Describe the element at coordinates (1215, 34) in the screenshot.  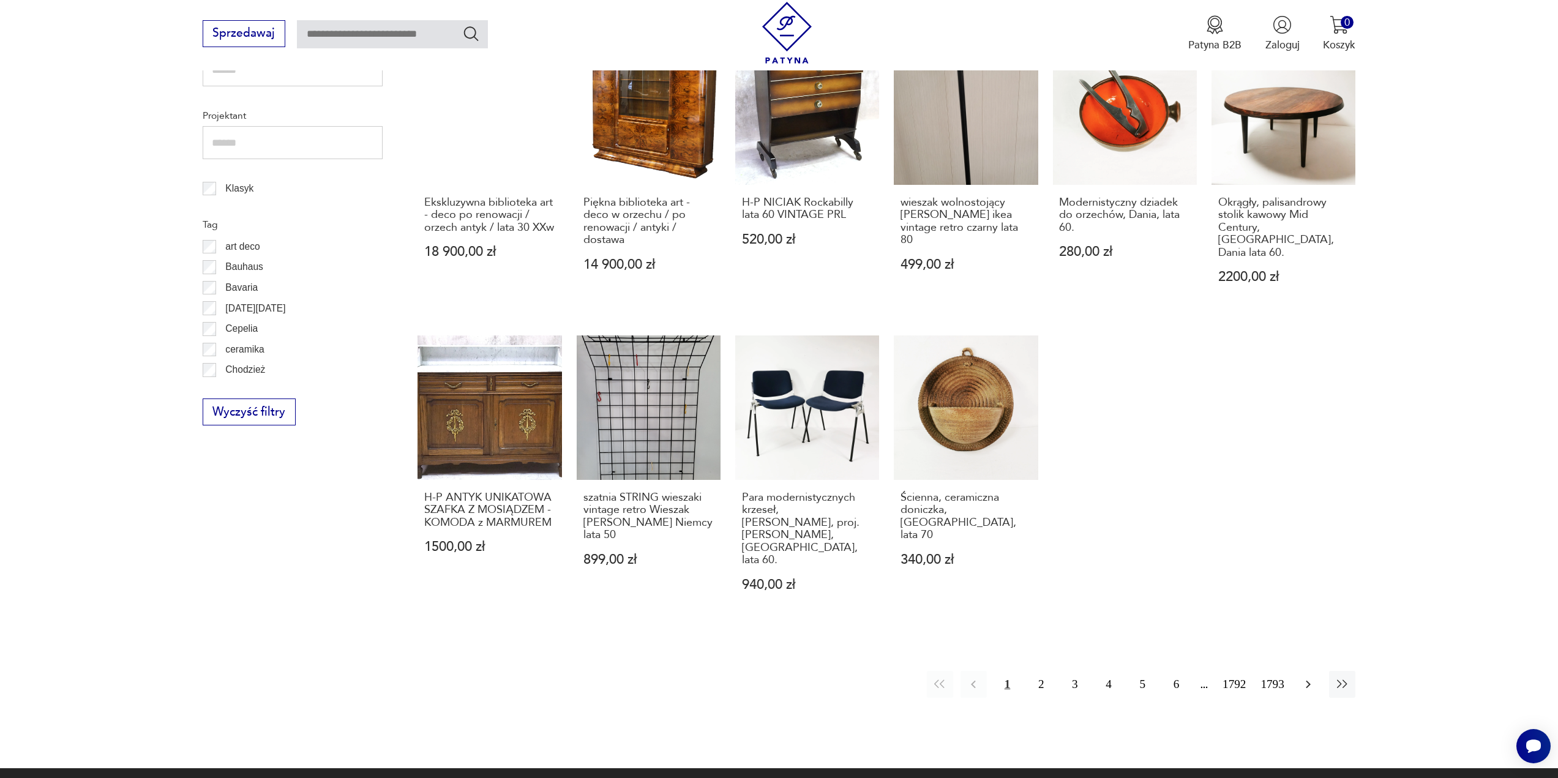
I see `a: Ikona medaluPatyna B2B` at that location.